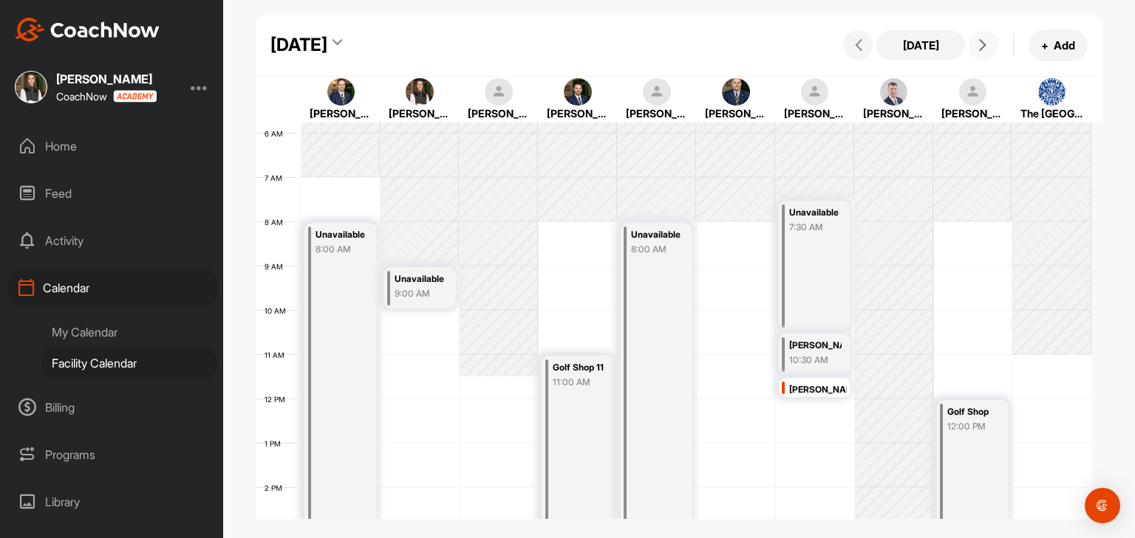 The image size is (1135, 538). I want to click on div: CoachNow, so click(106, 96).